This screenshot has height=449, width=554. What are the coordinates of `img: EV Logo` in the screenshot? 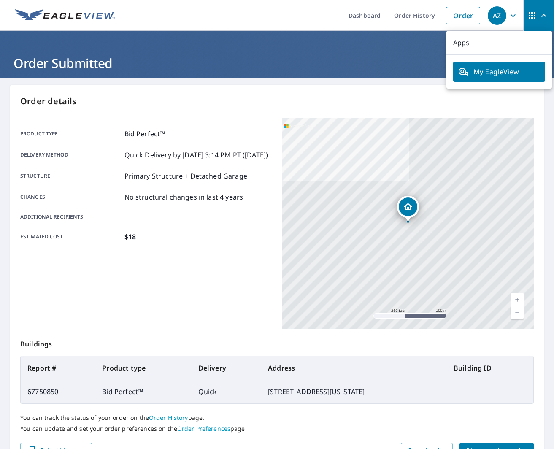 It's located at (65, 16).